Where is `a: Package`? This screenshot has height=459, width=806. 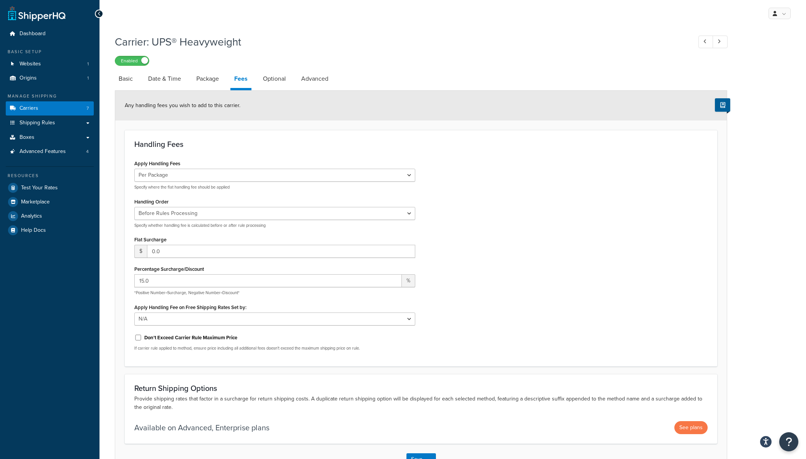
a: Package is located at coordinates (208, 79).